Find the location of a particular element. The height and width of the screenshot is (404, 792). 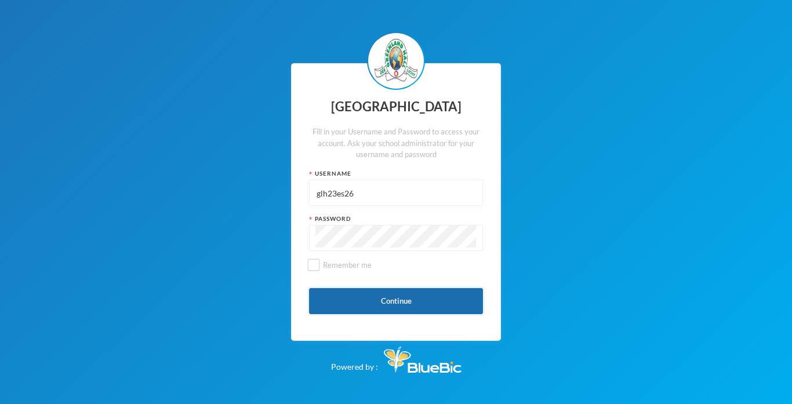

div: Fill in your Username and Password to access your account. Ask your school administrator for your... is located at coordinates (396, 143).